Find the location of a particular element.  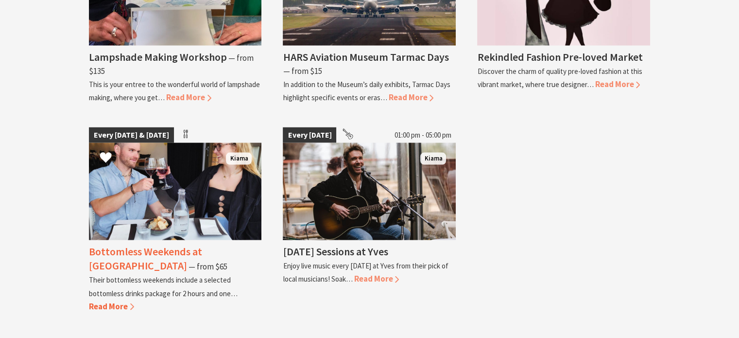

span: ⁠— from $135 is located at coordinates (171, 64).